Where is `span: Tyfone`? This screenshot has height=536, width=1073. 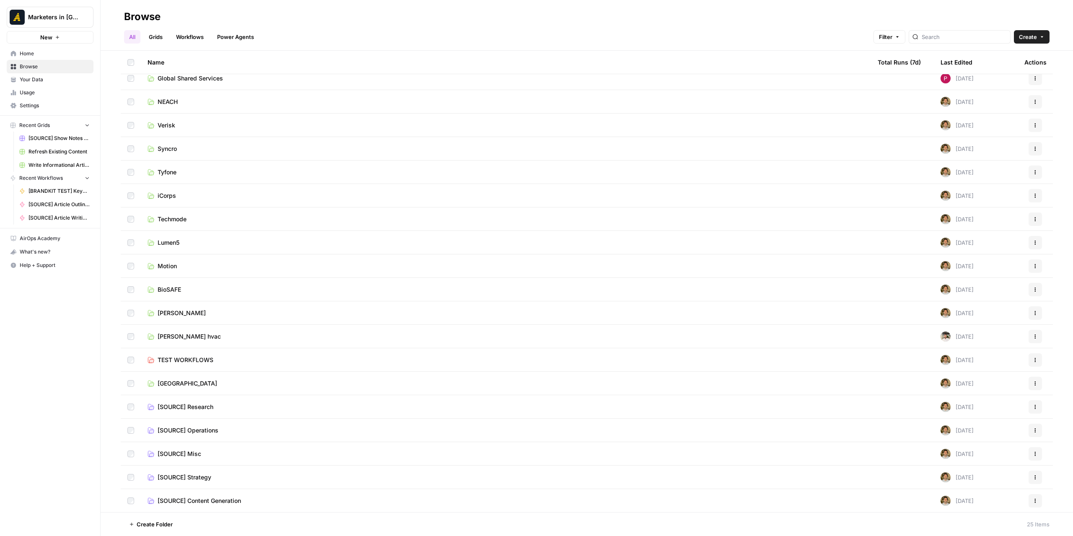 span: Tyfone is located at coordinates (167, 172).